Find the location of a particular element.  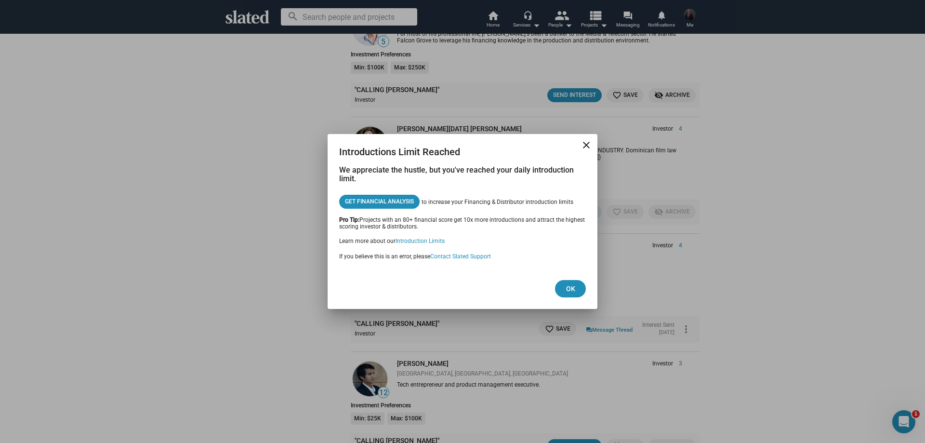

button: Contact Slated Support is located at coordinates (461, 257).